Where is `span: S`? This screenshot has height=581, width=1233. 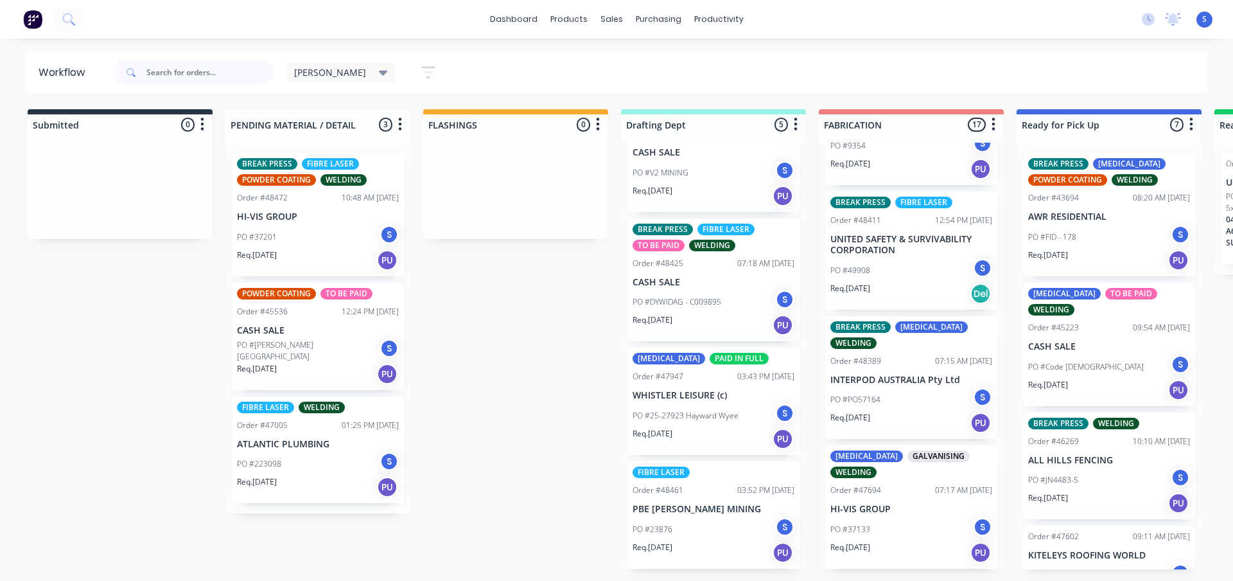 span: S is located at coordinates (1204, 19).